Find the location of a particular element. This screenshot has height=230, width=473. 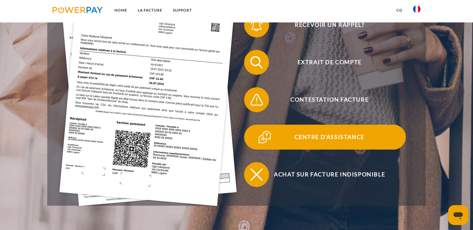

button: Recevoir un rappel? is located at coordinates (325, 25).